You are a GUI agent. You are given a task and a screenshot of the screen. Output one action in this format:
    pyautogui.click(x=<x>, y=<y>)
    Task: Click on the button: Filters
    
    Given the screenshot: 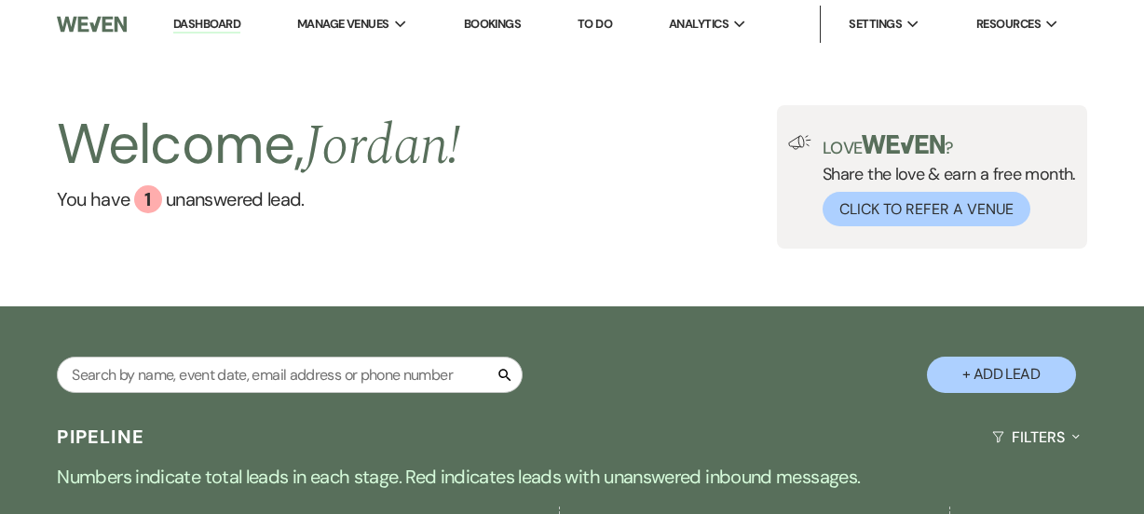 What is the action you would take?
    pyautogui.click(x=1035, y=437)
    